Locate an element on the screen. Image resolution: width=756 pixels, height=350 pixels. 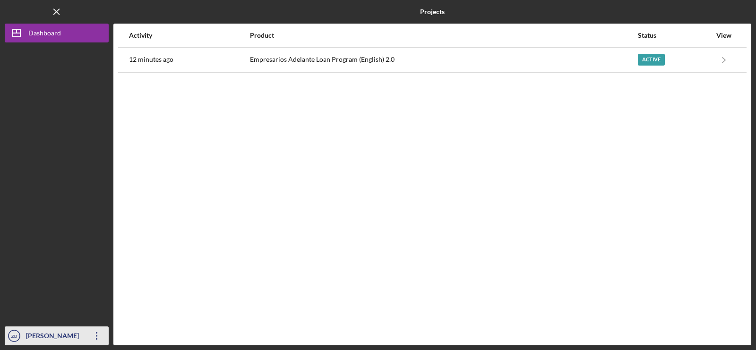
text: ZB is located at coordinates (14, 336).